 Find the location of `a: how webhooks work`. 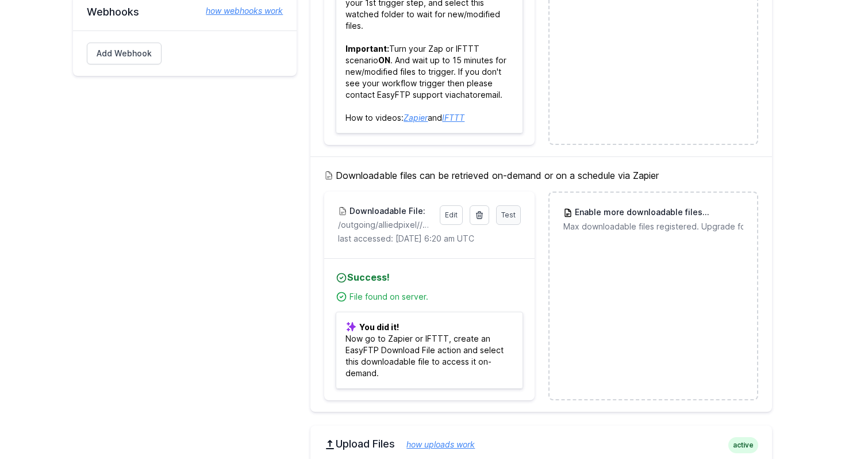

a: how webhooks work is located at coordinates (239, 11).